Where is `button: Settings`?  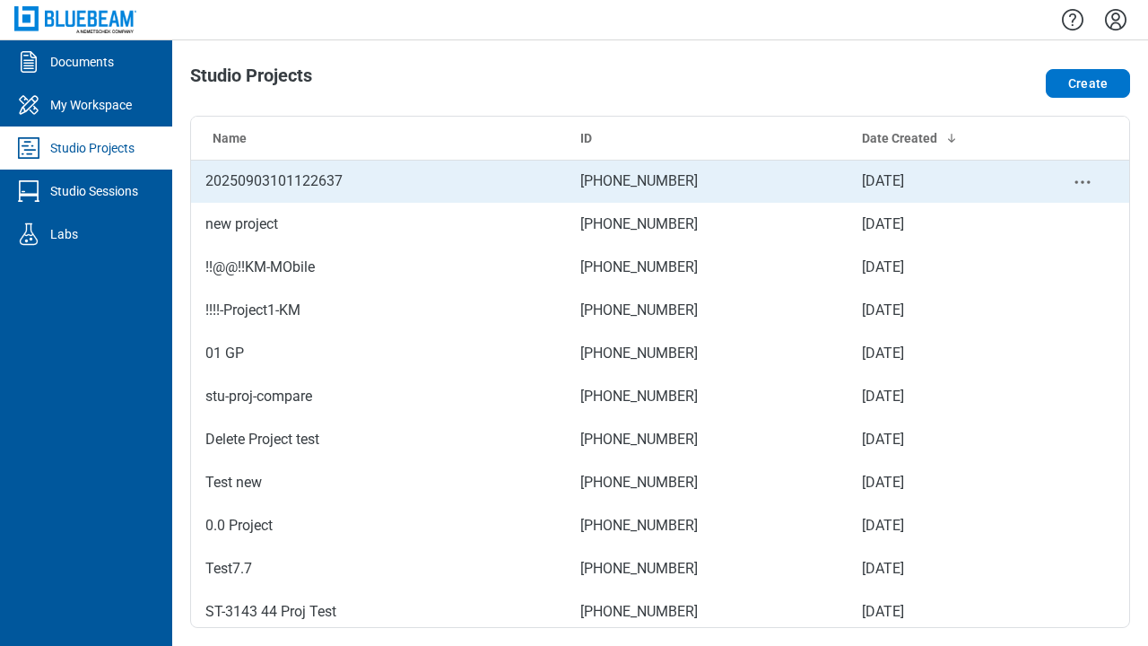
button: Settings is located at coordinates (1116, 20).